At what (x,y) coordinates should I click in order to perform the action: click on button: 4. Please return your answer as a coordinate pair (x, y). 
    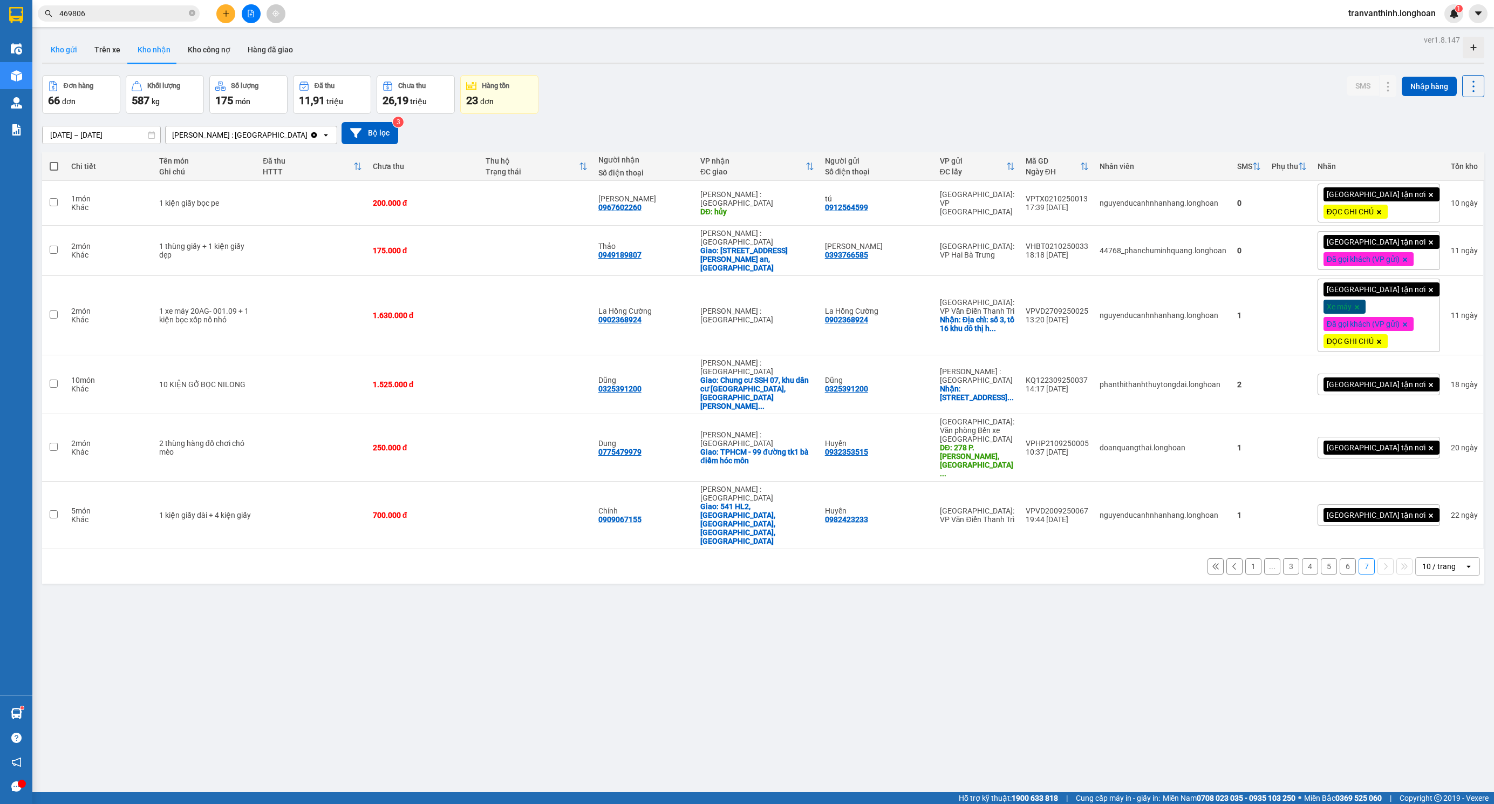
    Looking at the image, I should click on (1310, 566).